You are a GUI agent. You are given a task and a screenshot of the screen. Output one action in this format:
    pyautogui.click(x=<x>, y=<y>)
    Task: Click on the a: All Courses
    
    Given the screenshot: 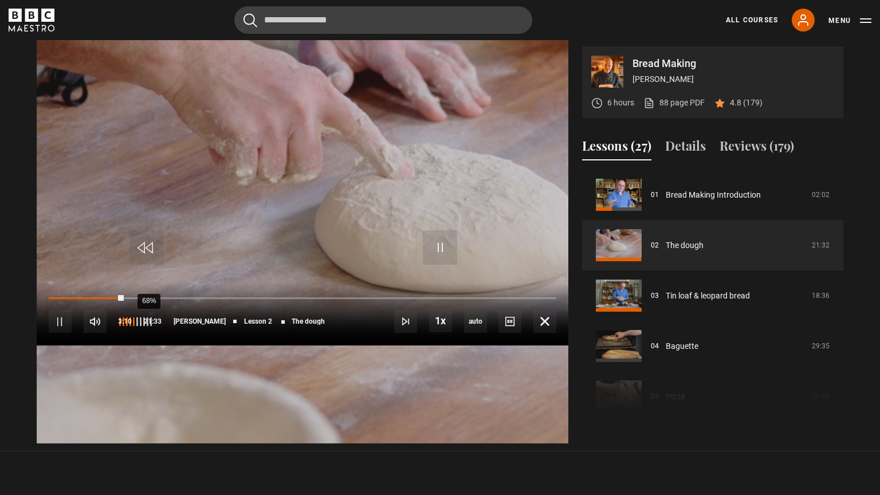 What is the action you would take?
    pyautogui.click(x=752, y=20)
    